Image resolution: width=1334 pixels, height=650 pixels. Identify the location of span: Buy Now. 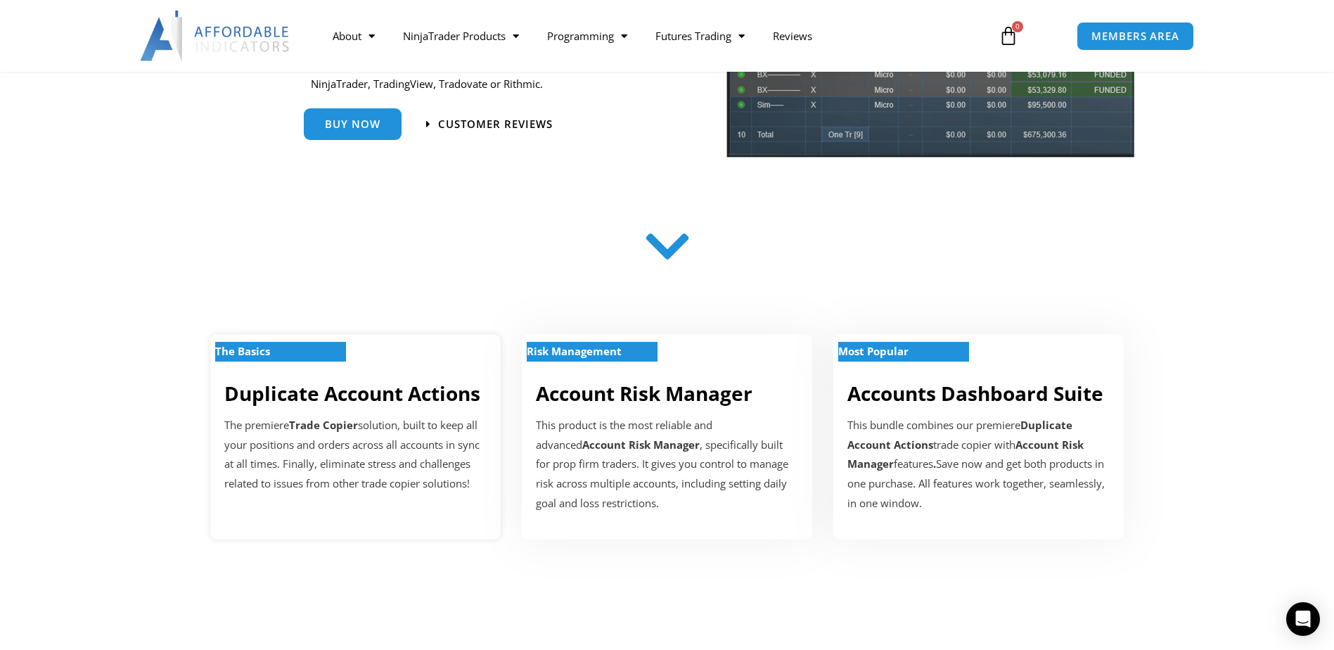
(352, 124).